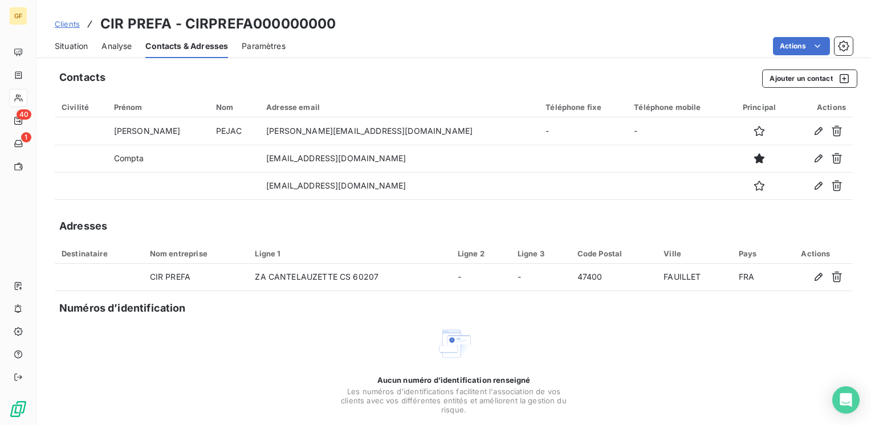 The height and width of the screenshot is (425, 871). I want to click on div: GF, so click(18, 16).